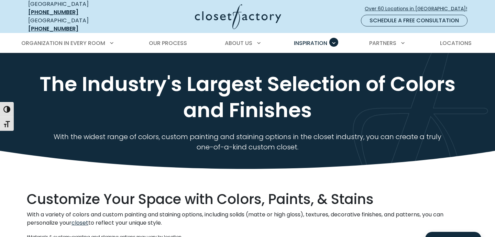 This screenshot has height=237, width=495. Describe the element at coordinates (247, 199) in the screenshot. I see `h5: Customize Your Space with Colors, Paints, & Stains` at that location.